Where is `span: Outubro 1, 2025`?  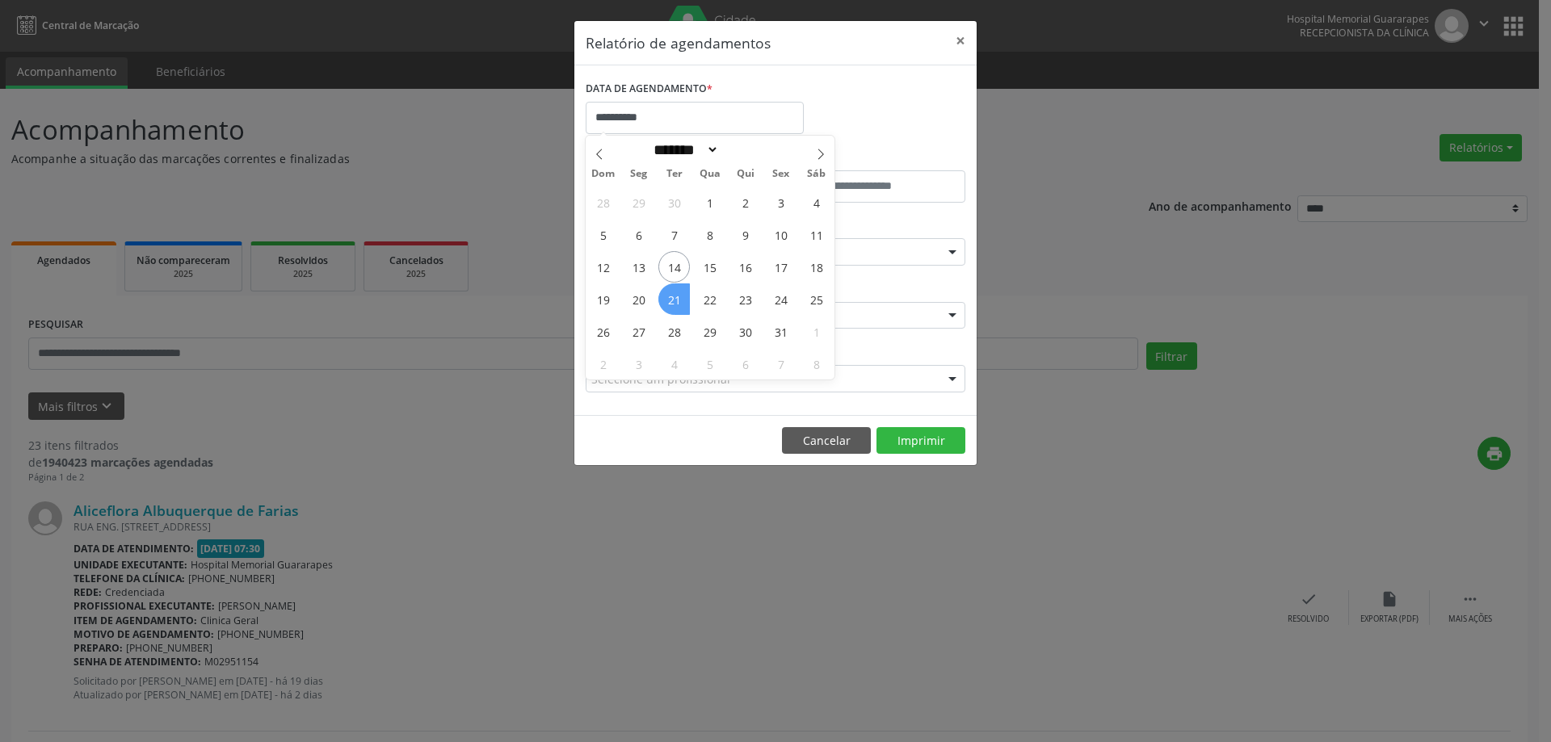
span: Outubro 1, 2025 is located at coordinates (709, 202).